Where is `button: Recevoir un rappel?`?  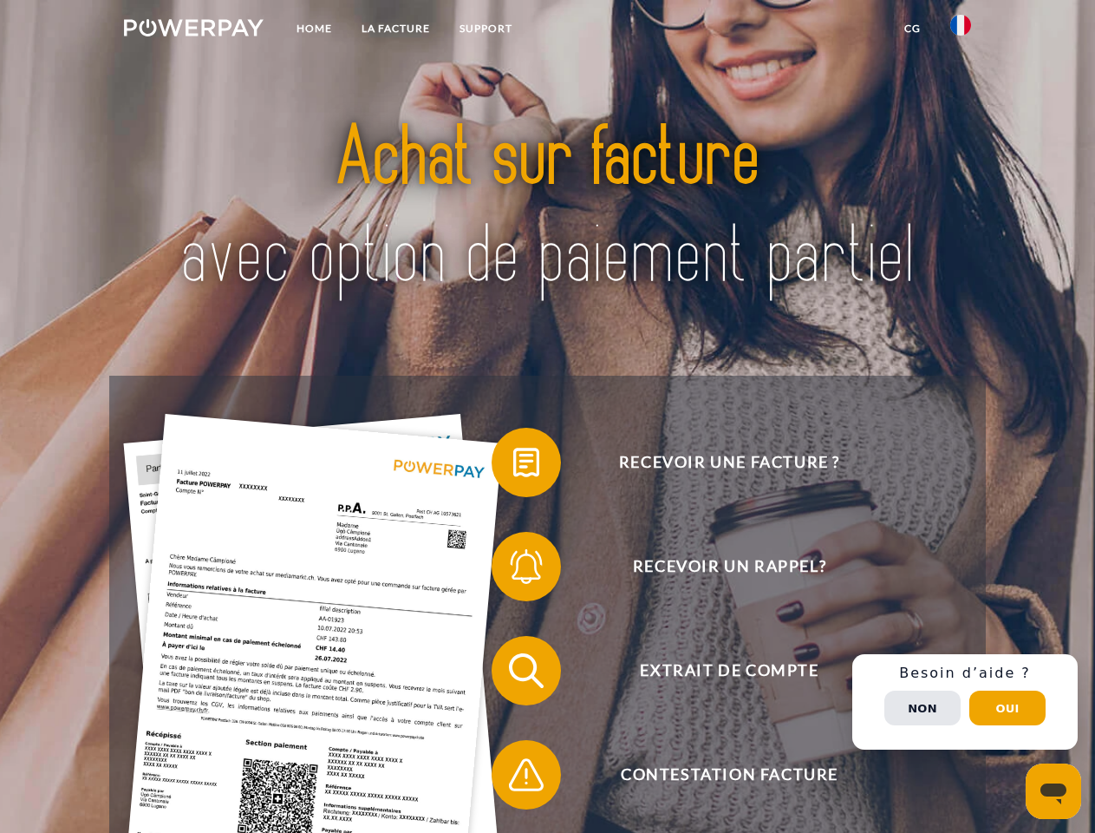 button: Recevoir un rappel? is located at coordinates (717, 566).